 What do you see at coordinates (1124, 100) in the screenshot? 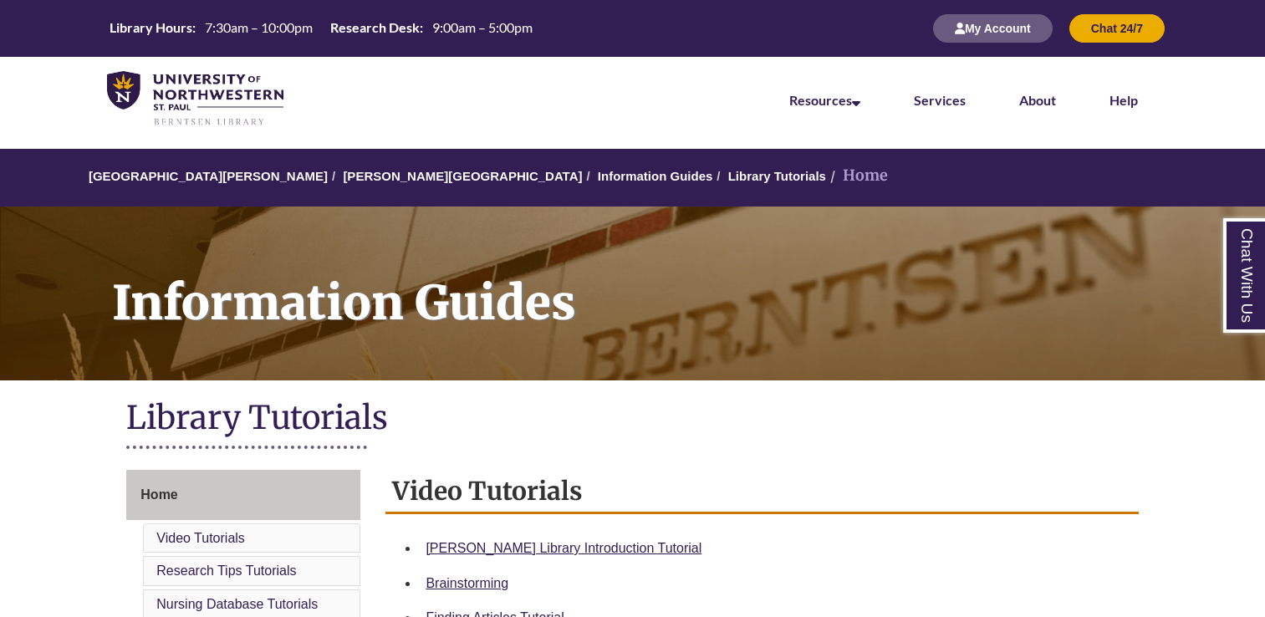
I see `a: Help` at bounding box center [1124, 100].